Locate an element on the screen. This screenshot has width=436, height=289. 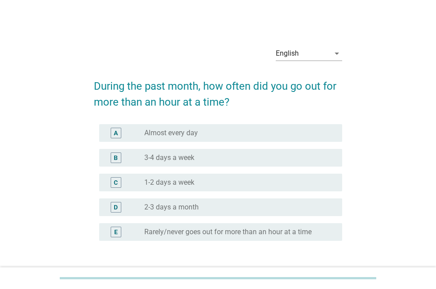
div: E is located at coordinates (116, 232).